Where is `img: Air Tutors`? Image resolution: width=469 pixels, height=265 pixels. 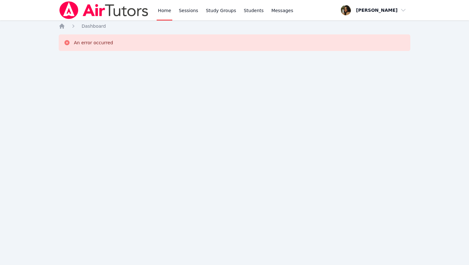 img: Air Tutors is located at coordinates (104, 10).